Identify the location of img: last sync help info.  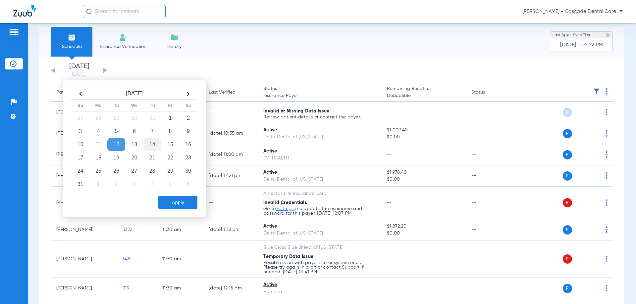
(607, 35).